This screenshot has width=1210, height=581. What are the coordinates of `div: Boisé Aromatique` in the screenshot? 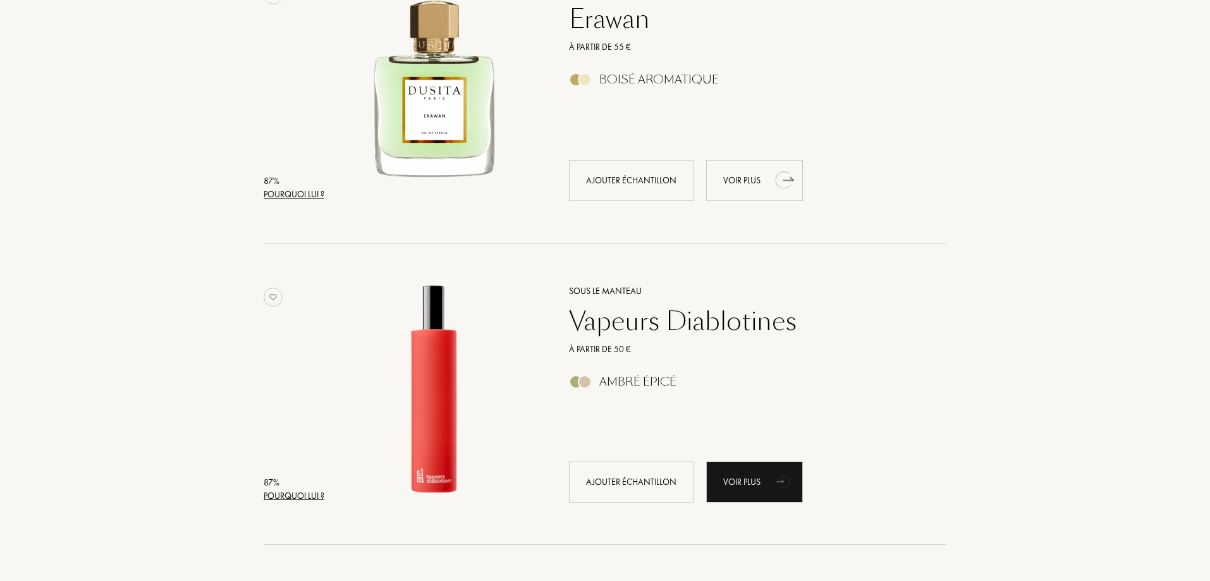 It's located at (659, 80).